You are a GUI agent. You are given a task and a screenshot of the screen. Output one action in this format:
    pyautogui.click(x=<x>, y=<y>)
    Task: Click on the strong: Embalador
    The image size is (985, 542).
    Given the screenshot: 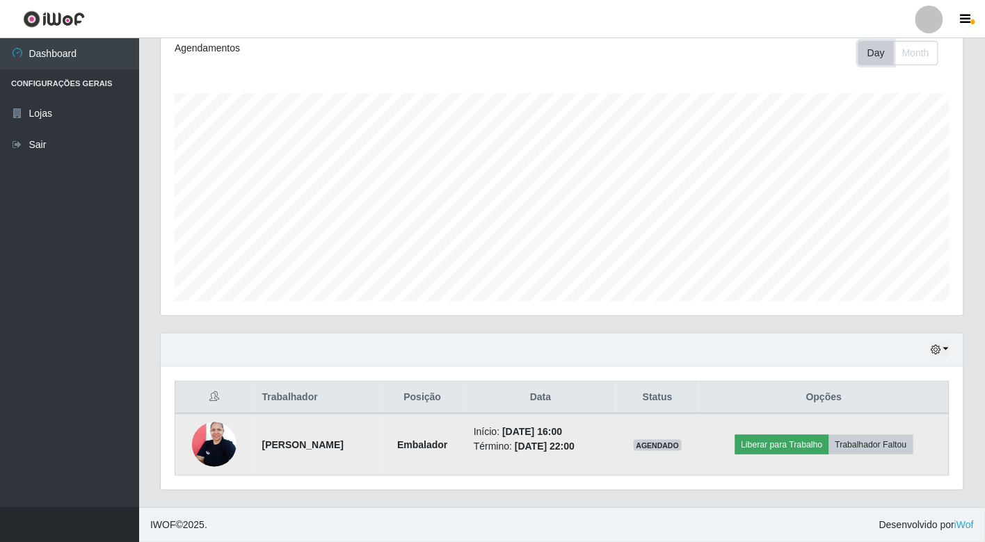 What is the action you would take?
    pyautogui.click(x=422, y=445)
    